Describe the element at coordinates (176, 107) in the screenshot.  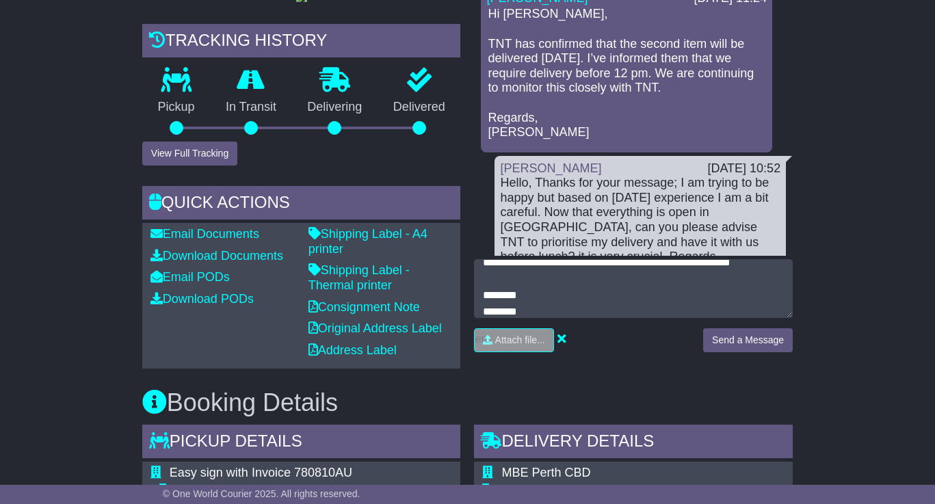
I see `p: Pickup` at that location.